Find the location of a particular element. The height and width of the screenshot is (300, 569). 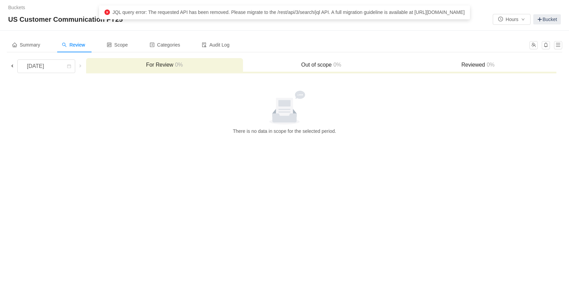

button: icon: team is located at coordinates (533, 45).